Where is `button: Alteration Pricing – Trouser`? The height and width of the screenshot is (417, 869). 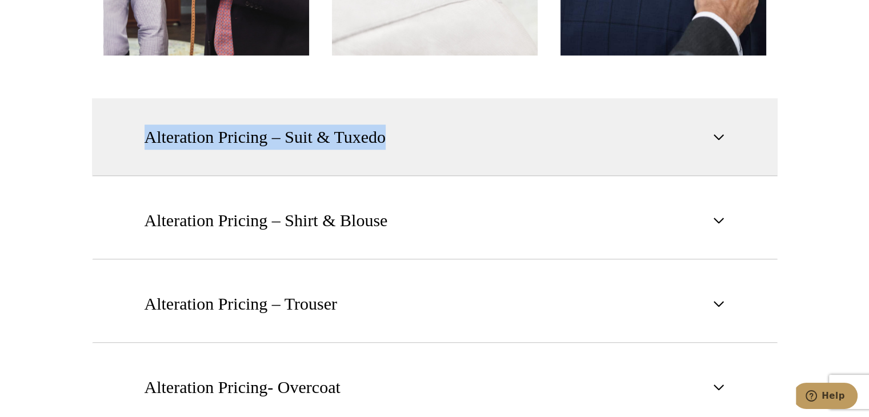
button: Alteration Pricing – Trouser is located at coordinates (435, 304).